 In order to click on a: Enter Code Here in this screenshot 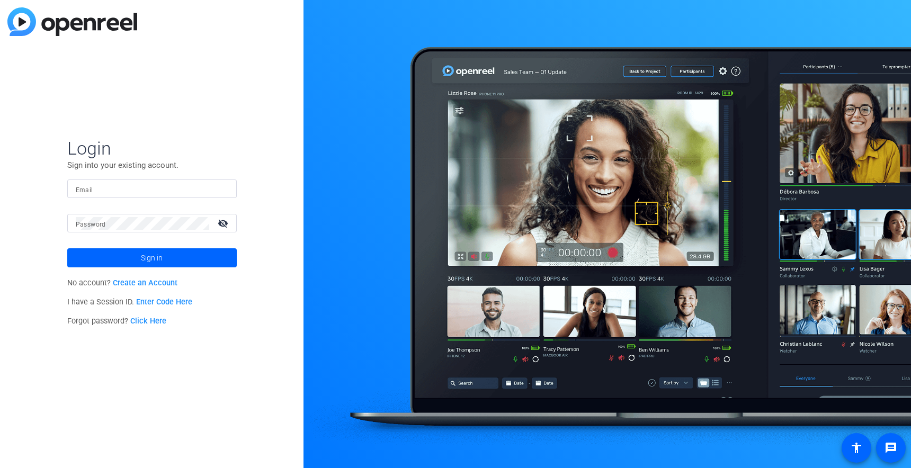, I will do `click(164, 302)`.